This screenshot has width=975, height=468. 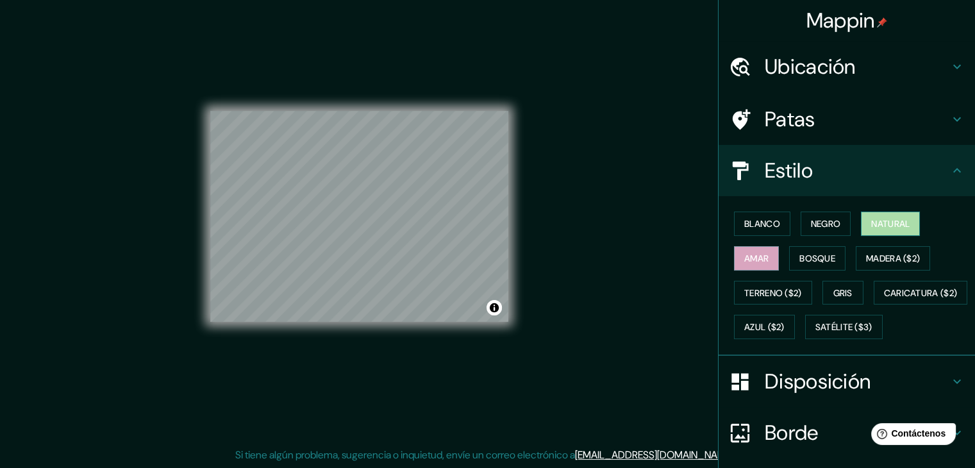 I want to click on button: Activar o desactivar atribución, so click(x=494, y=308).